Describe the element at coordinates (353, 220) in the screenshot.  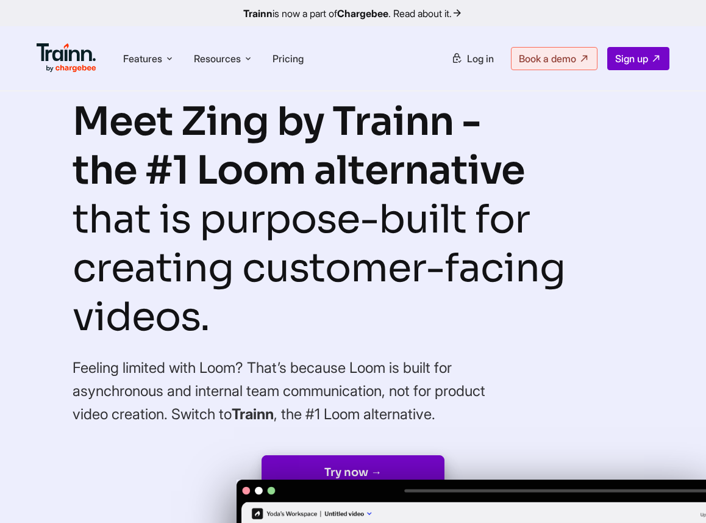
I see `h1: Meet Zing by Trainn - the #1 Loom alternative` at that location.